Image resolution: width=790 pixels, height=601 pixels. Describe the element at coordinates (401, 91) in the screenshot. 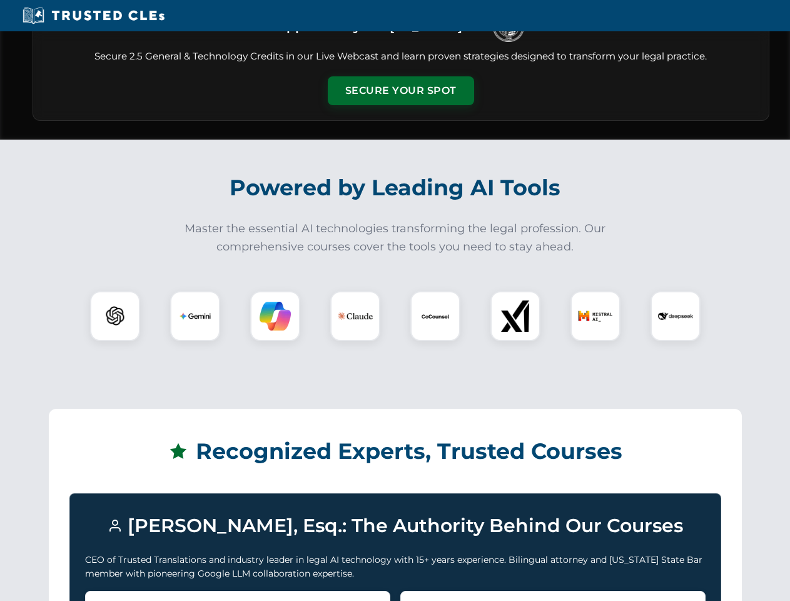

I see `button: Secure Your Spot` at that location.